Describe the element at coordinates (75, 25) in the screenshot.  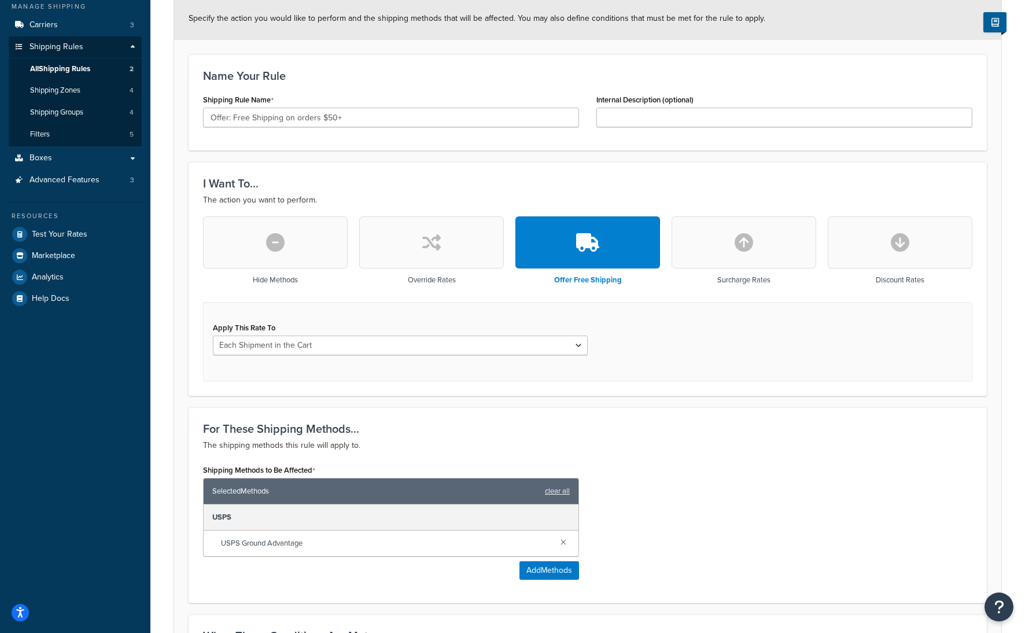
I see `li: Carriers` at that location.